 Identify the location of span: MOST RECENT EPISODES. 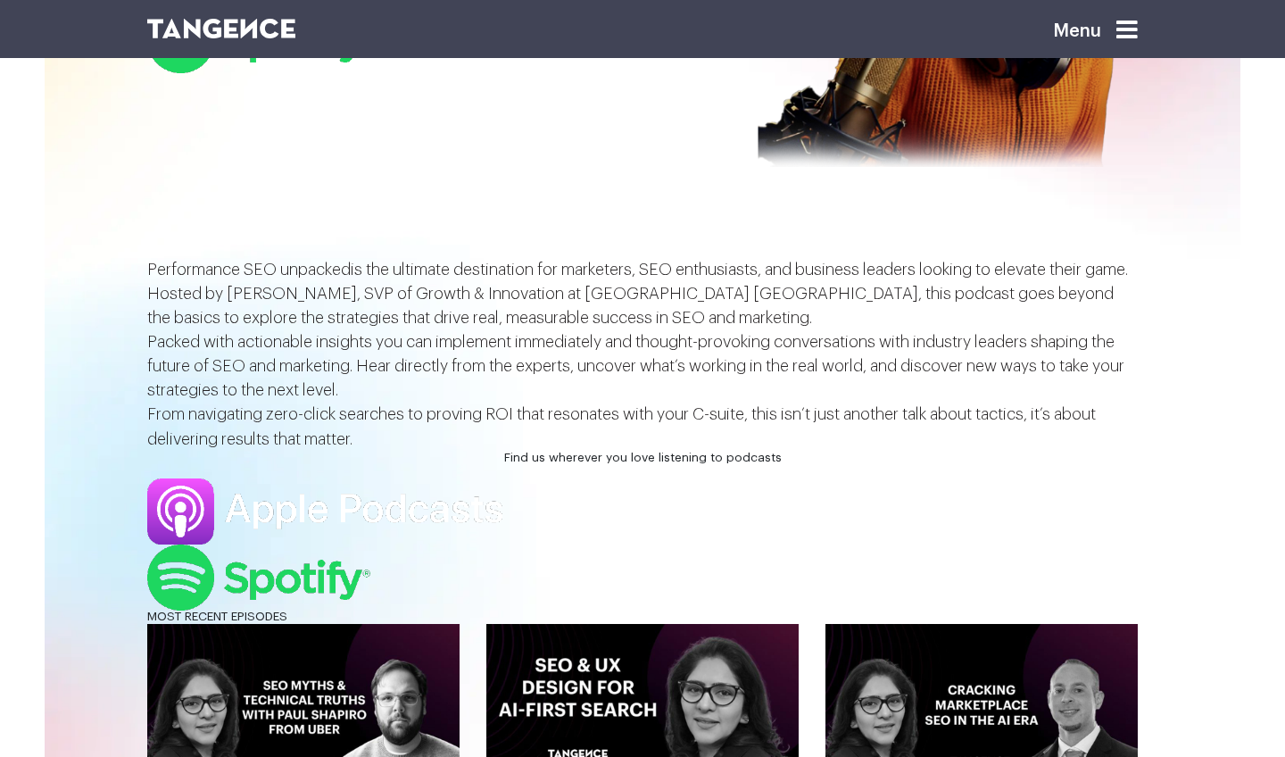
(217, 617).